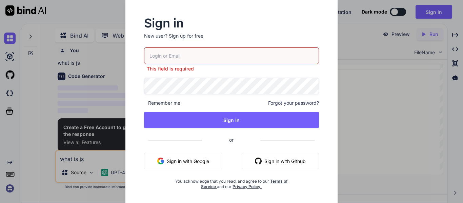 This screenshot has width=463, height=203. What do you see at coordinates (162, 103) in the screenshot?
I see `span: Remember me` at bounding box center [162, 103].